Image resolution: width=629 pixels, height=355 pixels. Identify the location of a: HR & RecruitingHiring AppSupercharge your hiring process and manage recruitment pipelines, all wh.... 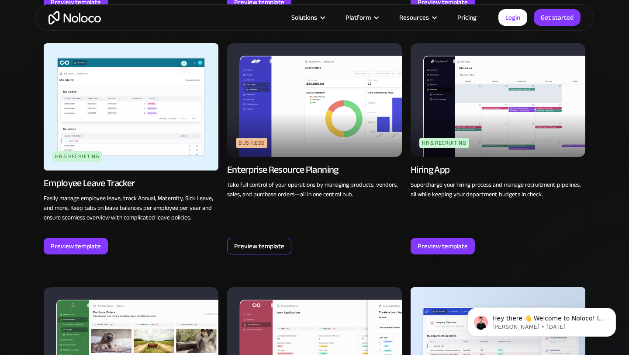
(498, 149).